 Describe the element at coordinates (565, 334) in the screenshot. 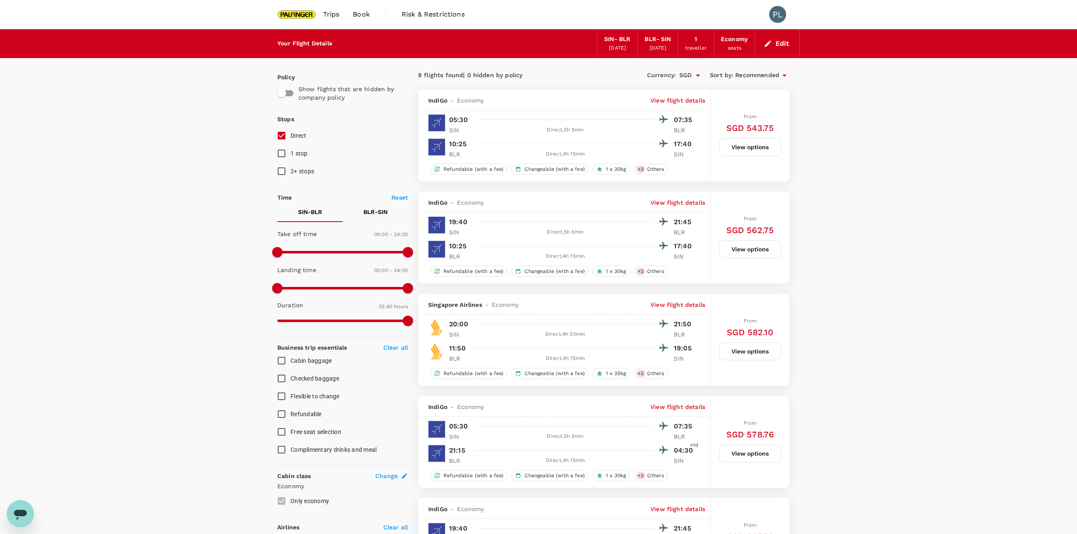

I see `div: Direct , 4h 50min` at that location.